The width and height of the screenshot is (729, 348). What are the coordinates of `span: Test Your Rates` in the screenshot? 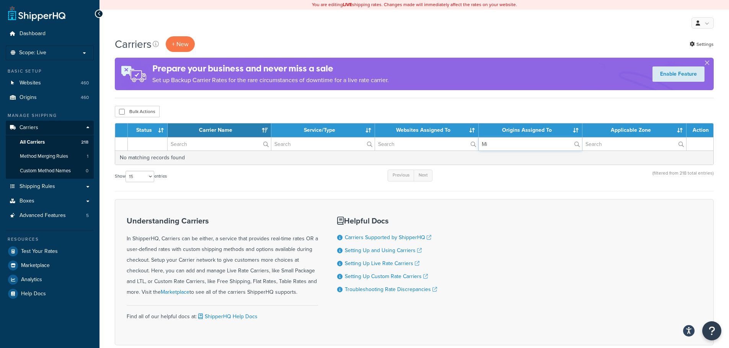 It's located at (39, 252).